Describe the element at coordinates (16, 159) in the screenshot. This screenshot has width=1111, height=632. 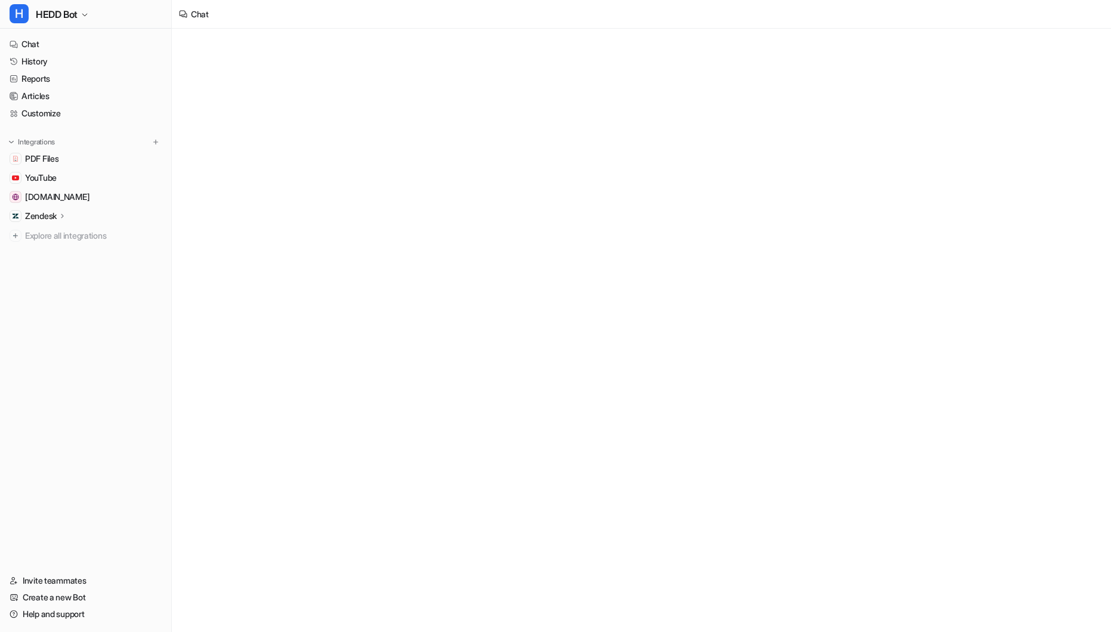
I see `img: PDF Files` at that location.